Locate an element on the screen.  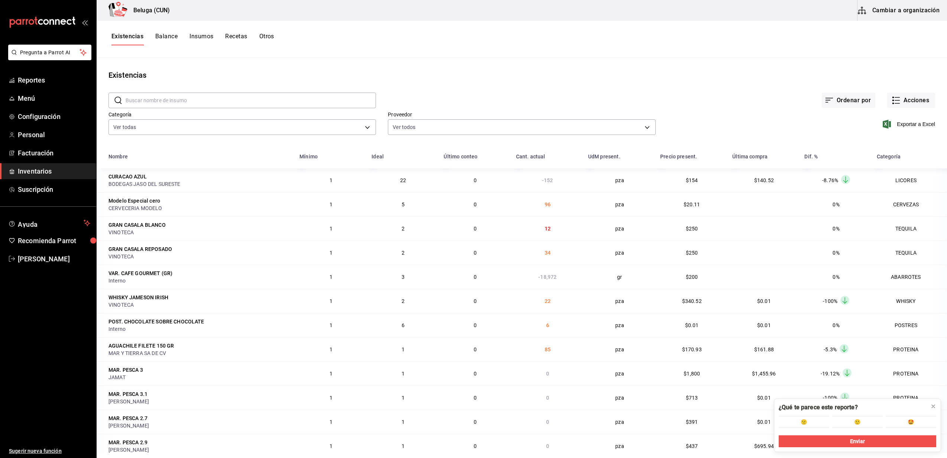
td: TEQUILA is located at coordinates (910, 228).